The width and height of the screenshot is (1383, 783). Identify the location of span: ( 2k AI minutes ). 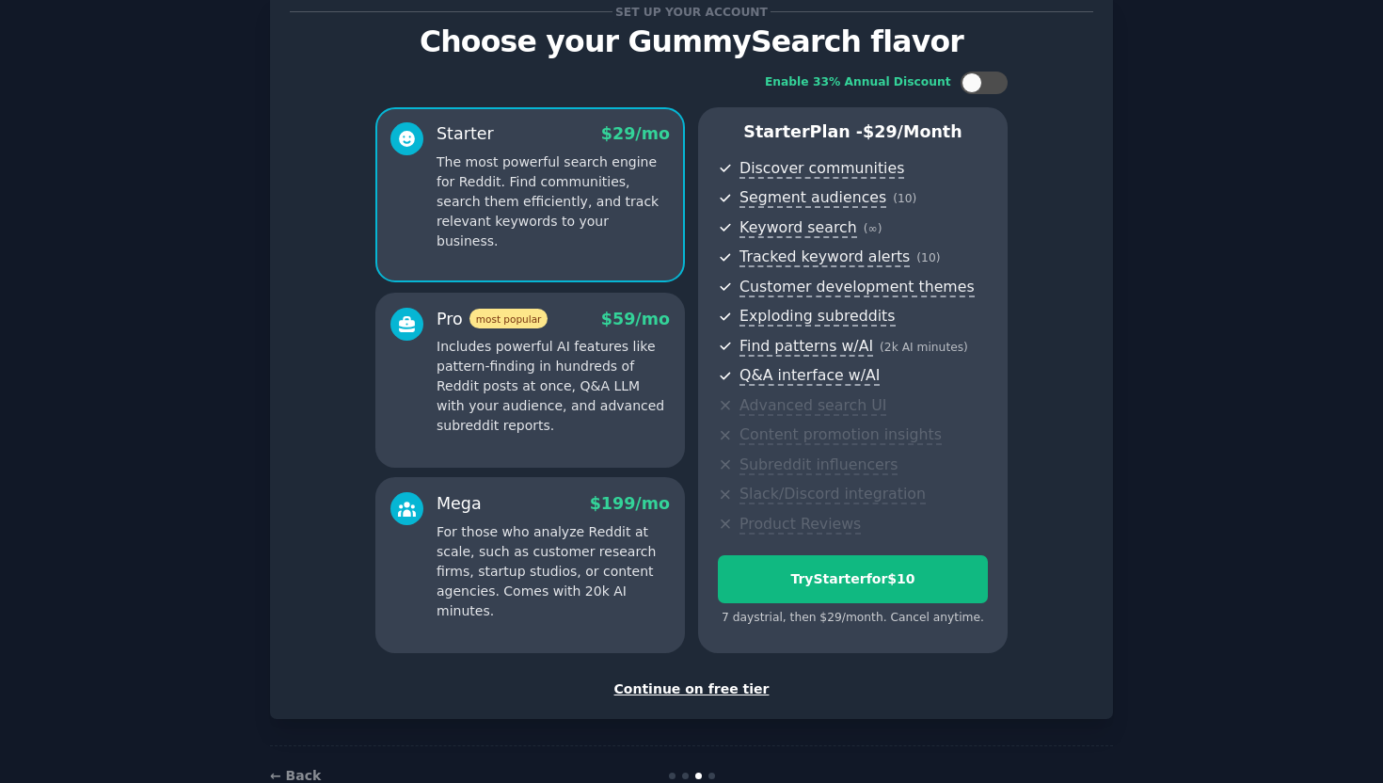
(924, 347).